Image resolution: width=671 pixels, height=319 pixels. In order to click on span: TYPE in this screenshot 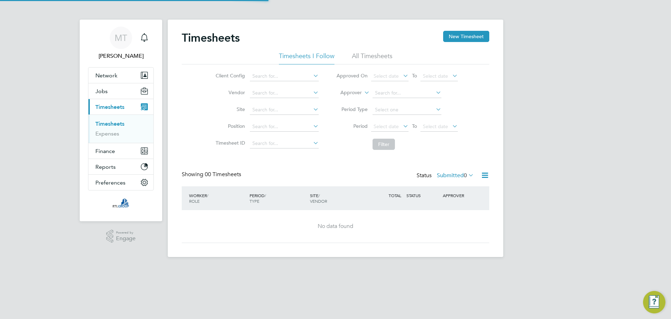, I will do `click(255, 201)`.